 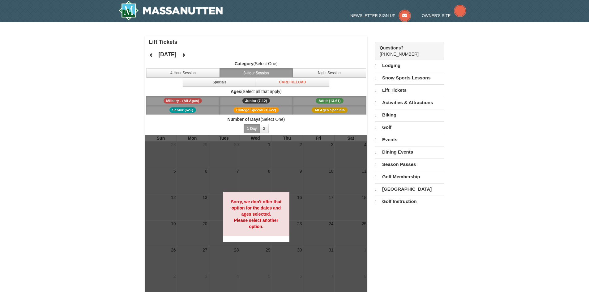 I want to click on strong: Questions?, so click(x=392, y=48).